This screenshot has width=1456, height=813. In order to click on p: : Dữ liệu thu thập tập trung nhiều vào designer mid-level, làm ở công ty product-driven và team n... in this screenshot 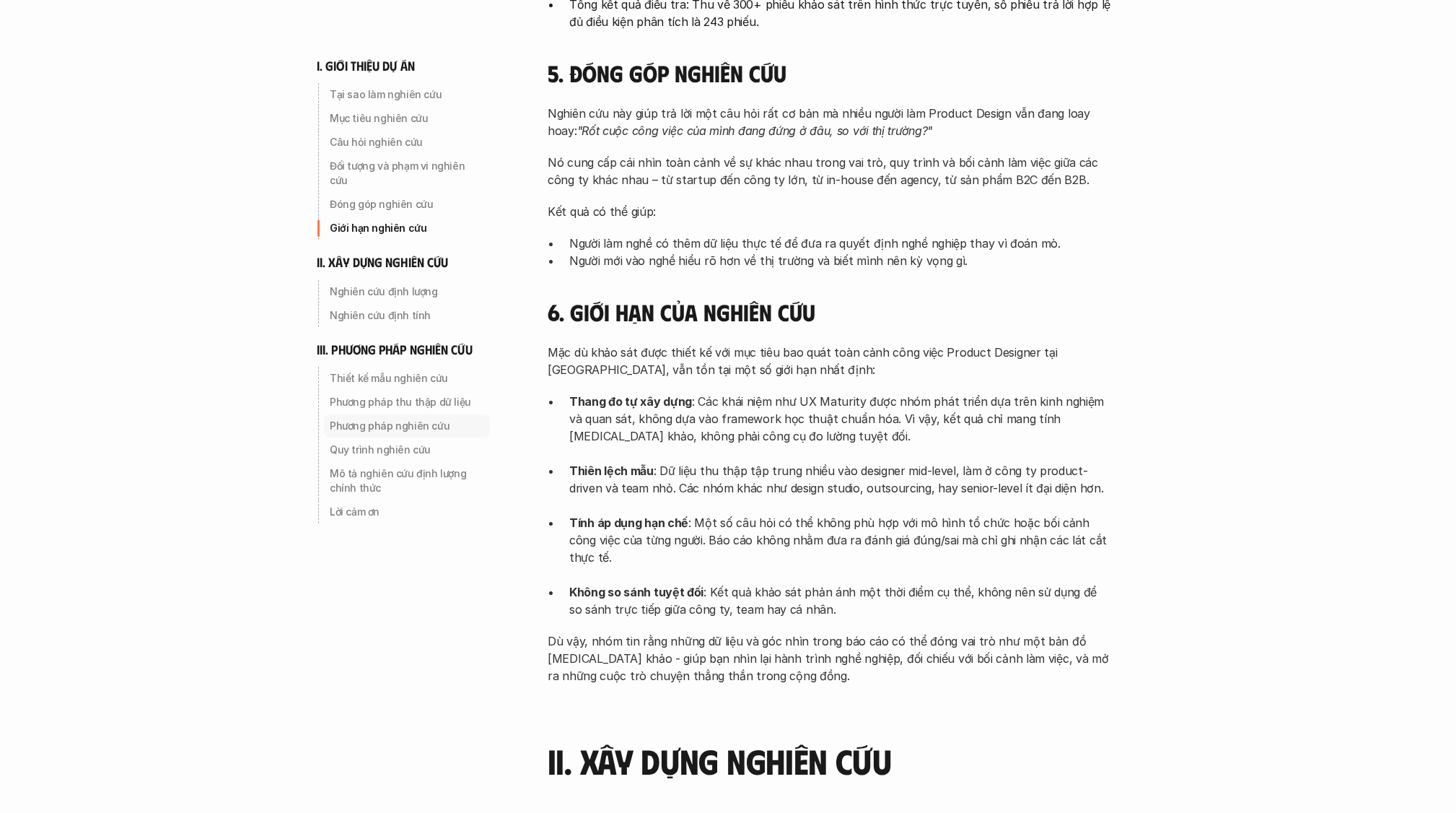, I will do `click(839, 488)`.